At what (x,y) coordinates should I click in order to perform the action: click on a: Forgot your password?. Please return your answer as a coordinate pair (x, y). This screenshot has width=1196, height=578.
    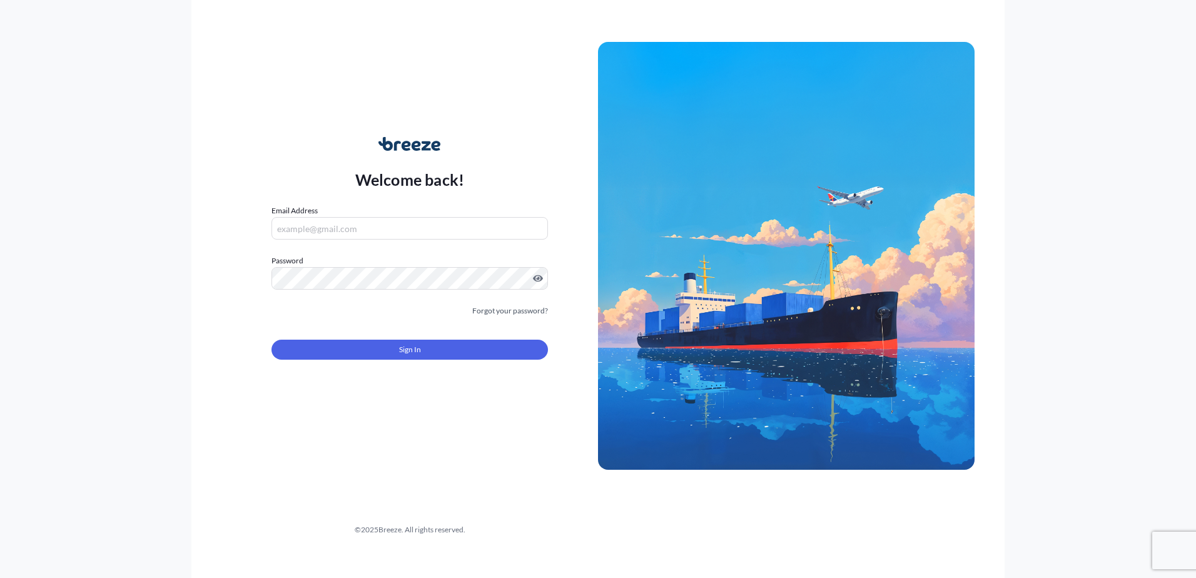
    Looking at the image, I should click on (510, 311).